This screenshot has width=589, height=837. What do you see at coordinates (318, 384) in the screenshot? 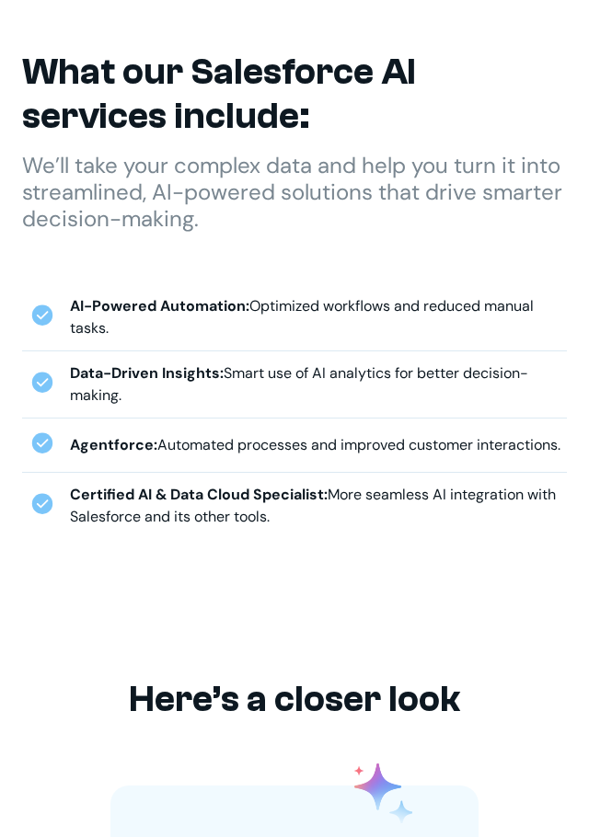
I see `div: Smart use of AI analytics for better decision-making.` at bounding box center [318, 384].